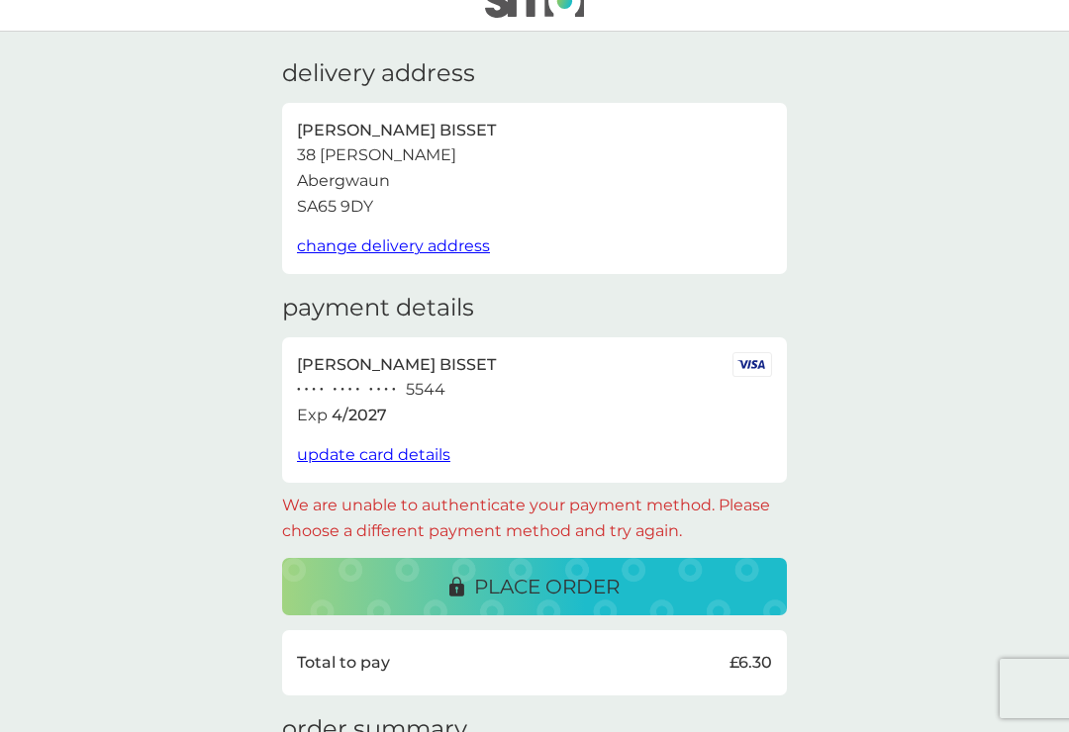 Image resolution: width=1069 pixels, height=732 pixels. What do you see at coordinates (343, 663) in the screenshot?
I see `p: Total to pay` at bounding box center [343, 663].